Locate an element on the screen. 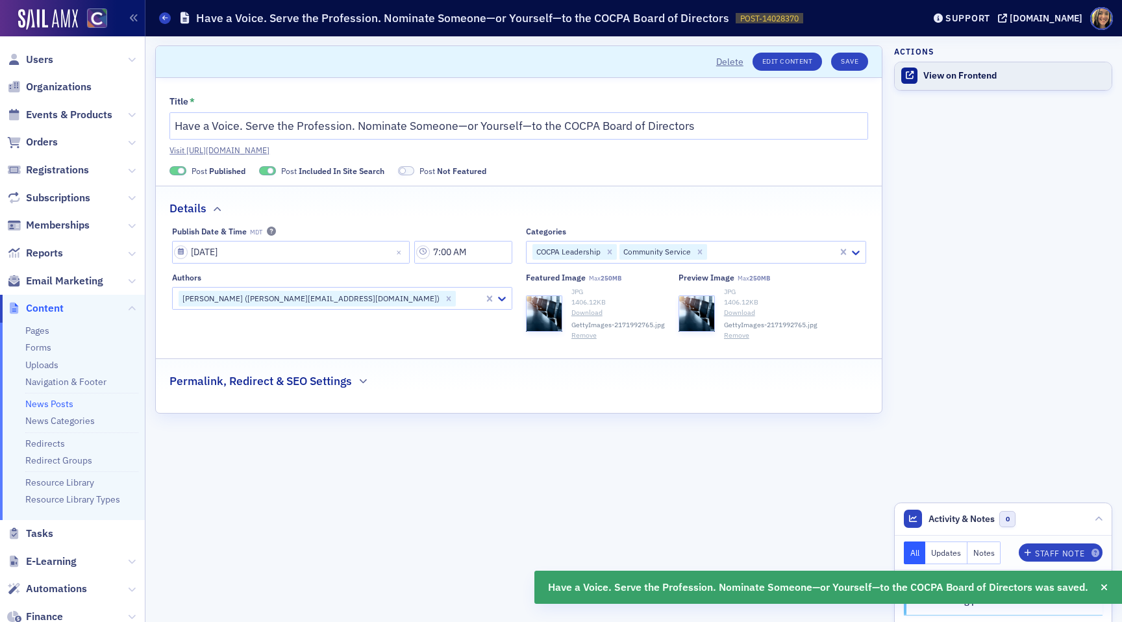 The height and width of the screenshot is (622, 1122). abbr: This field is required is located at coordinates (192, 102).